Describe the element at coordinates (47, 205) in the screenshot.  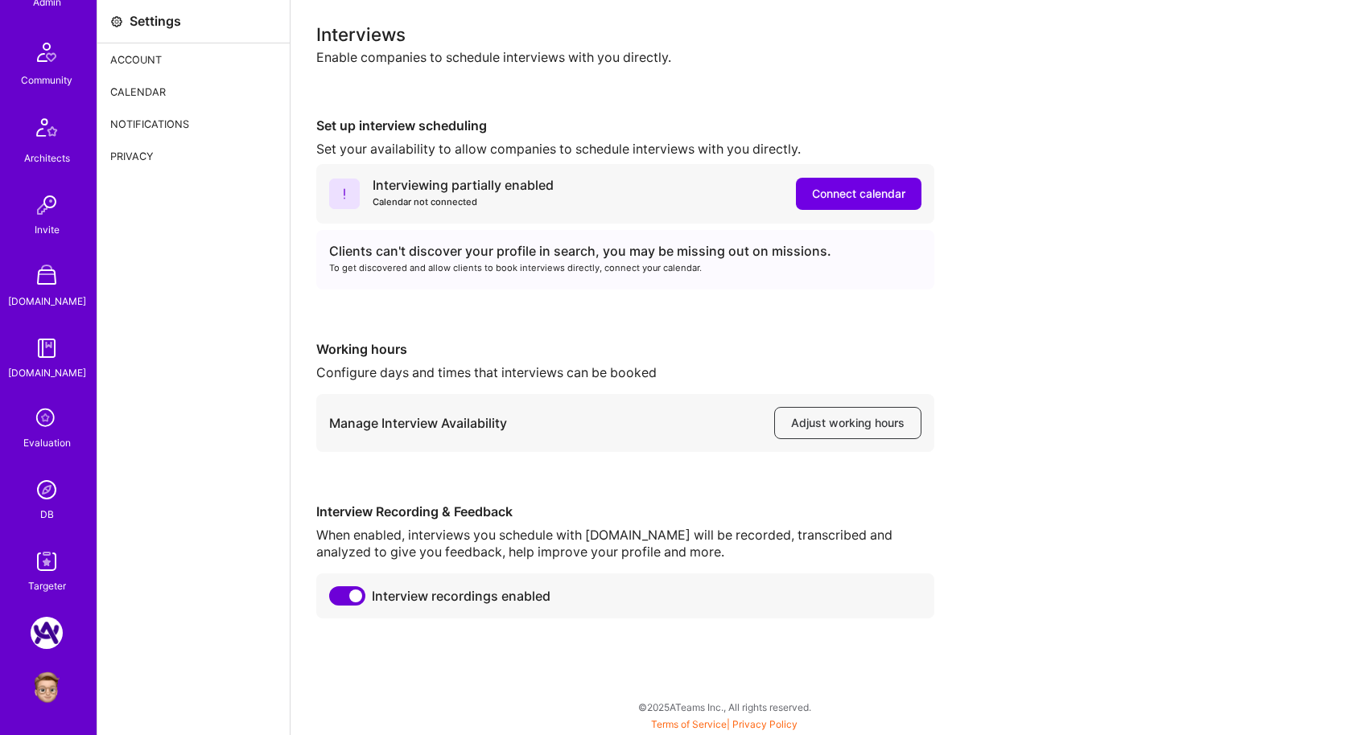
I see `img: Invite` at that location.